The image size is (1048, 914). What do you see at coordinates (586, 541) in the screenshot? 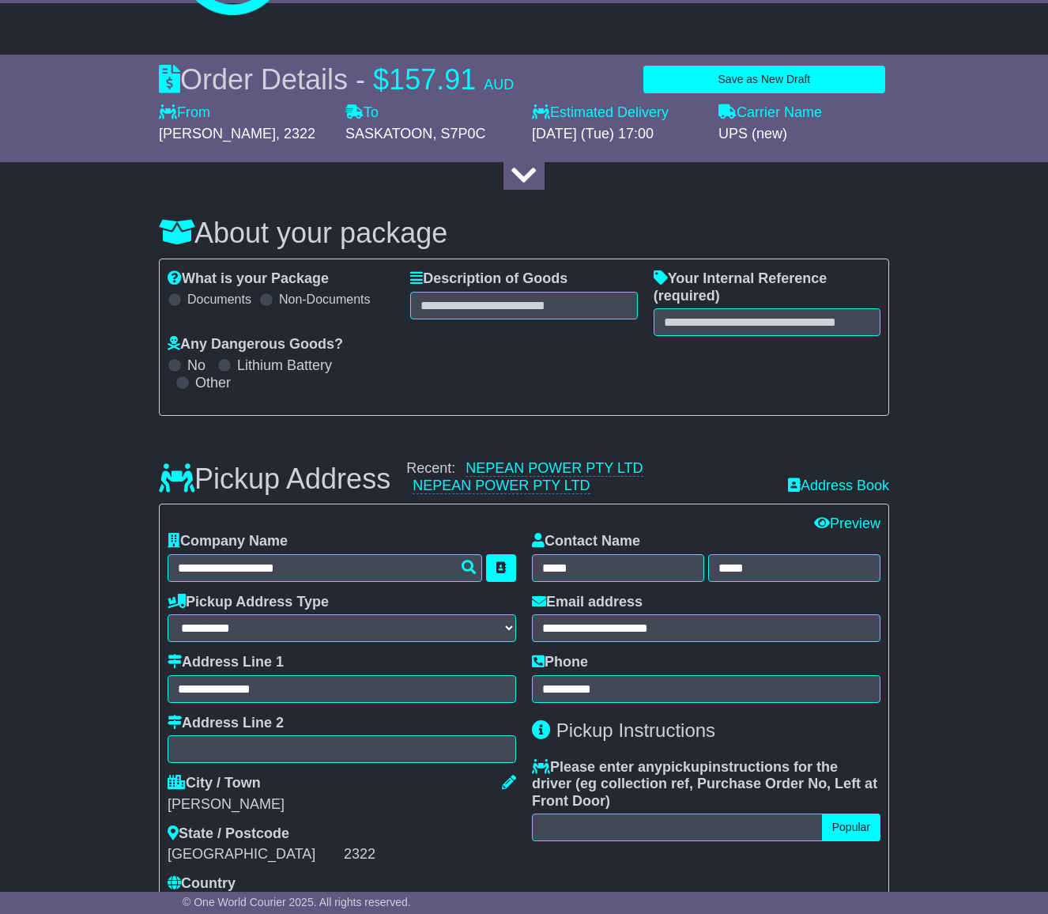
I see `label: Contact Name` at bounding box center [586, 541].